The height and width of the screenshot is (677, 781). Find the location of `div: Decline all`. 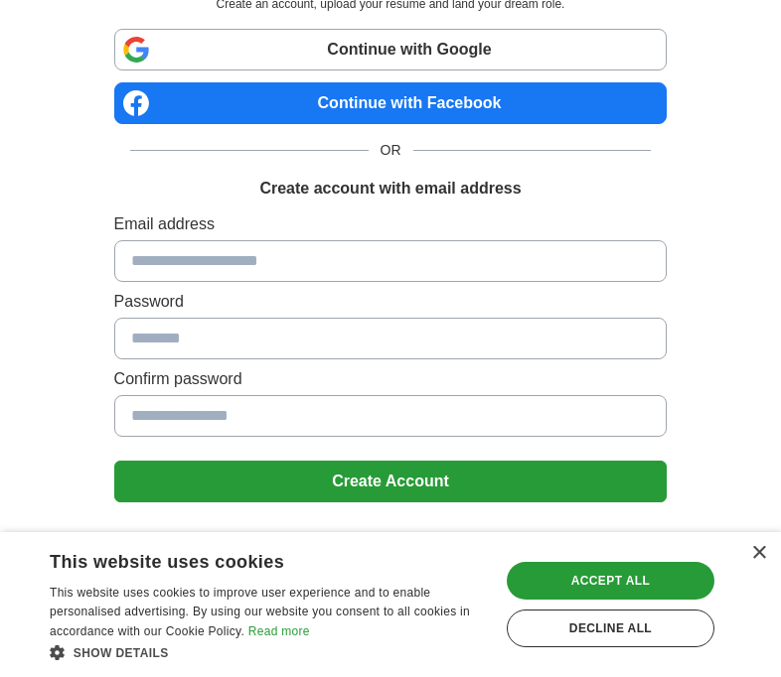

div: Decline all is located at coordinates (610, 629).